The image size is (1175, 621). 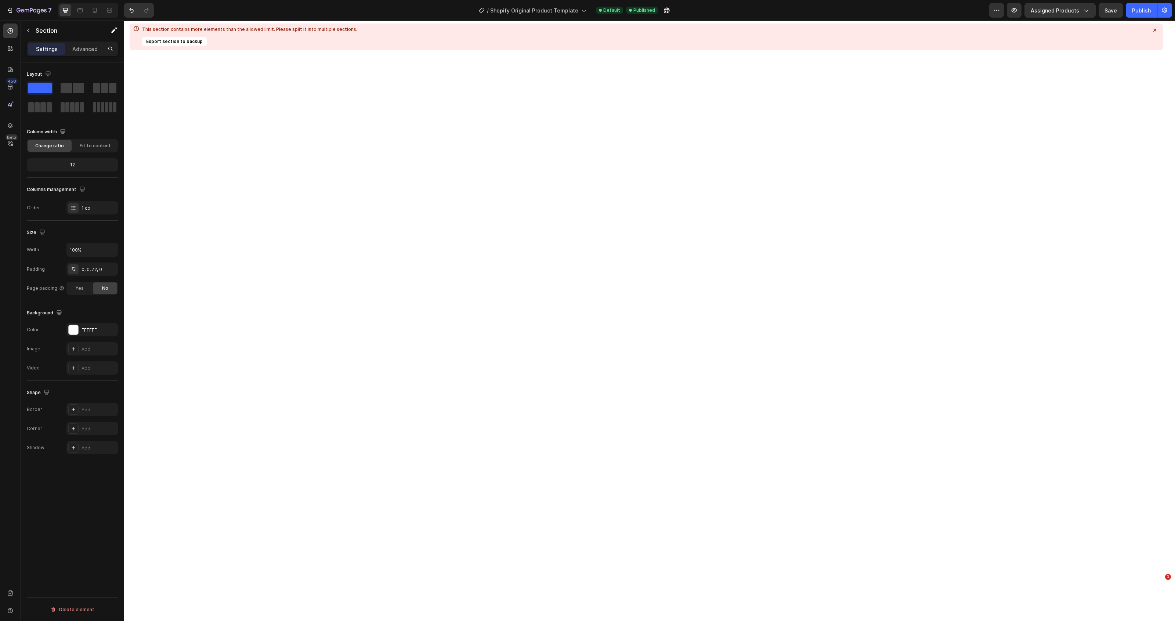 I want to click on div: Shadow, so click(x=36, y=448).